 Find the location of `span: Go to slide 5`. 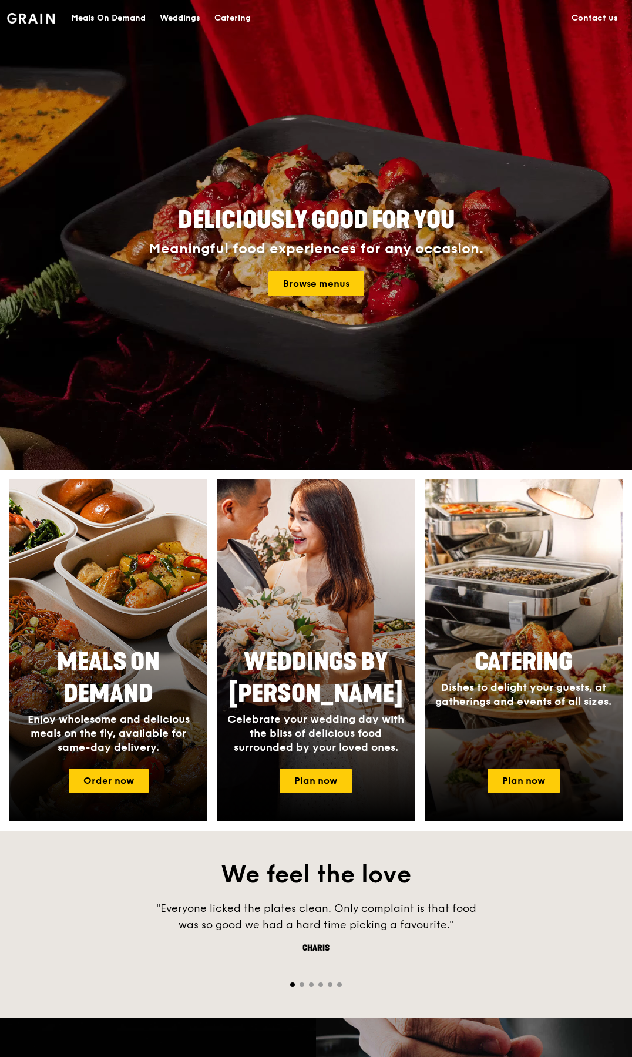

span: Go to slide 5 is located at coordinates (330, 985).